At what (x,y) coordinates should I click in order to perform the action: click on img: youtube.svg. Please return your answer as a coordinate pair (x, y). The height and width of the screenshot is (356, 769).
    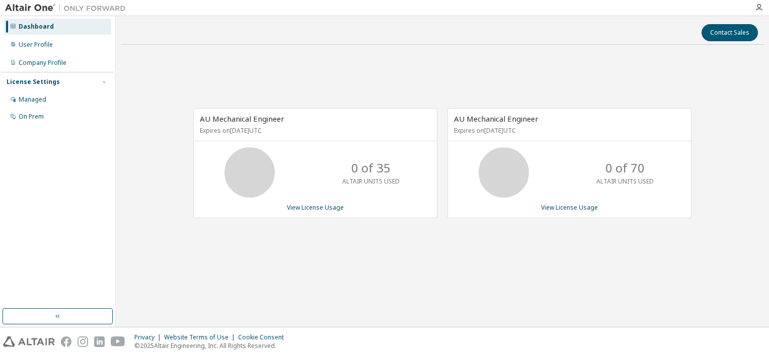
    Looking at the image, I should click on (118, 342).